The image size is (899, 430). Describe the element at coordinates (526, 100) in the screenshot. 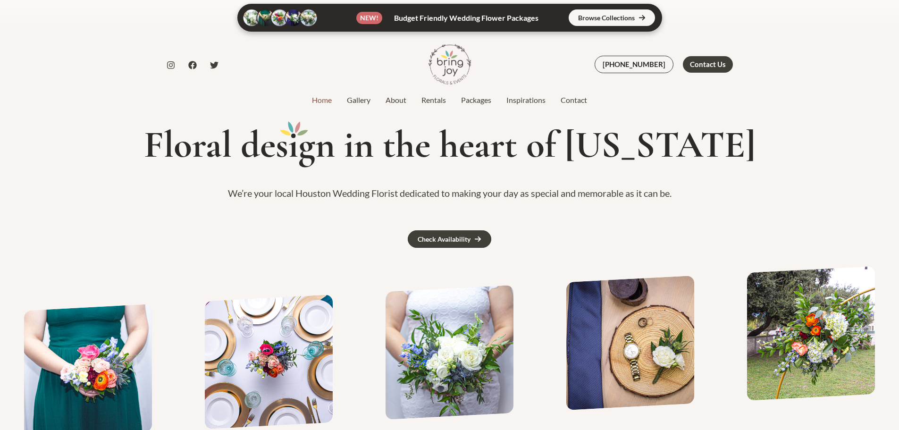

I see `a: Inspirations` at that location.